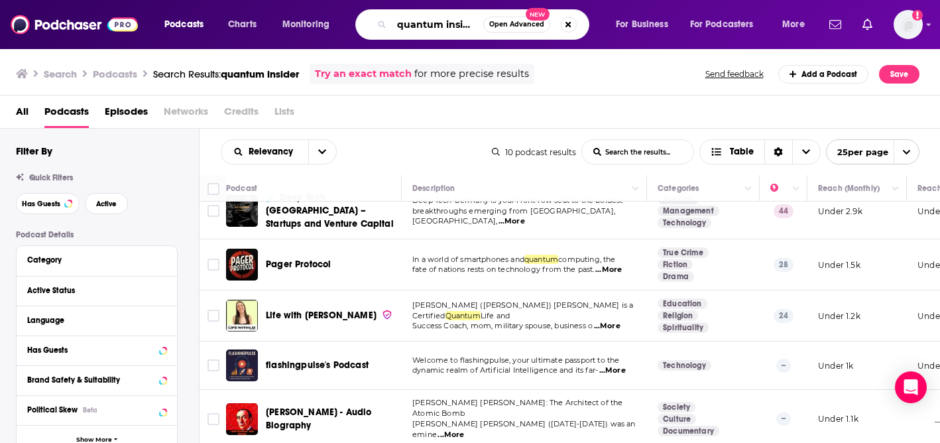  I want to click on a: Spirituality, so click(683, 328).